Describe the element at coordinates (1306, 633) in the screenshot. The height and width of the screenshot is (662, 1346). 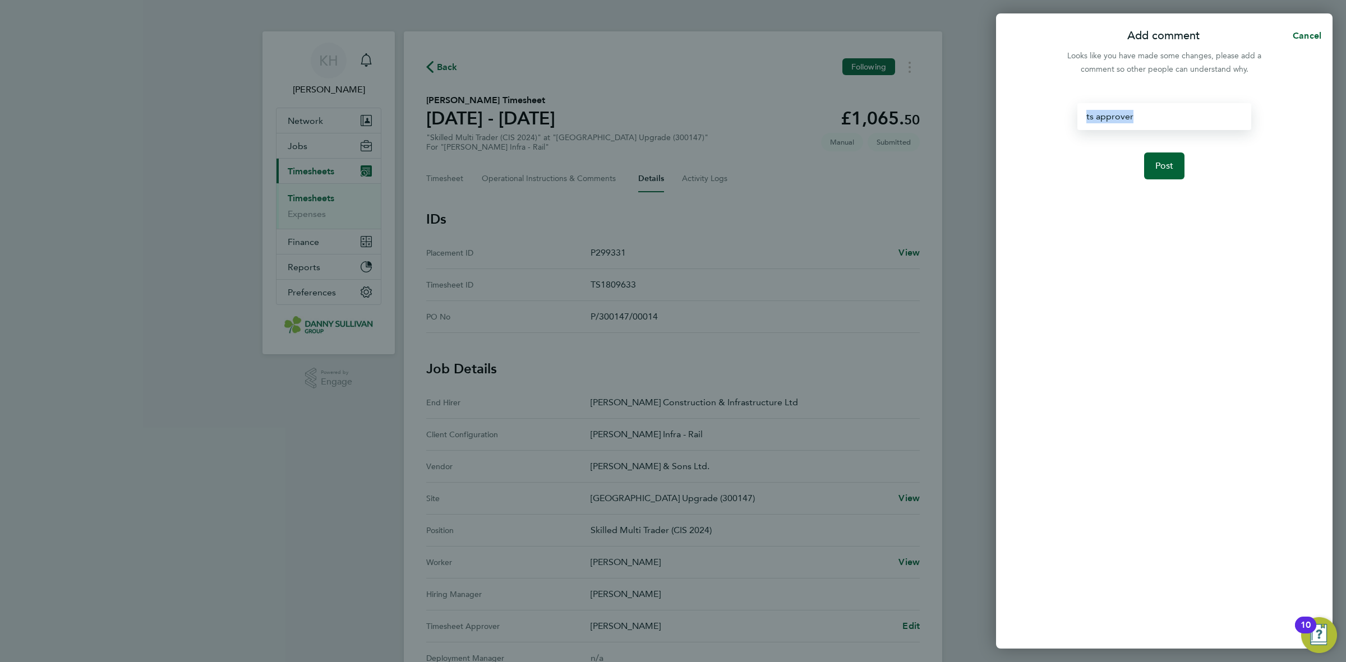
I see `div: 10` at that location.